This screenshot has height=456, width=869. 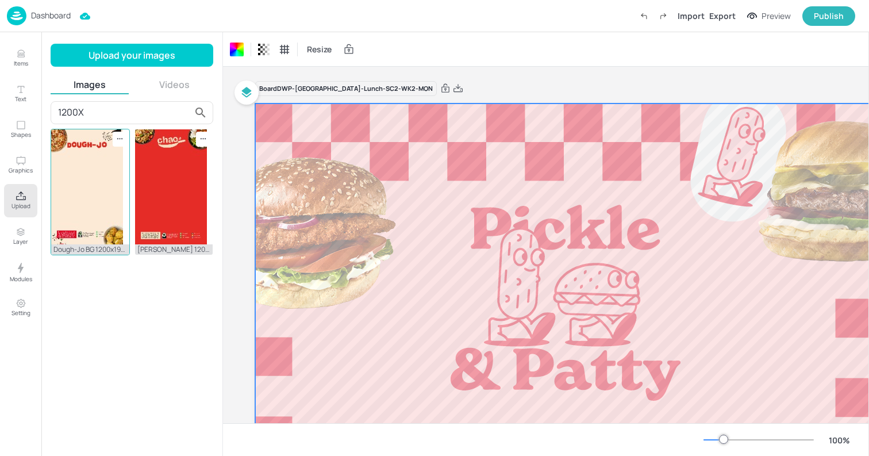 What do you see at coordinates (21, 63) in the screenshot?
I see `p: Items` at bounding box center [21, 63].